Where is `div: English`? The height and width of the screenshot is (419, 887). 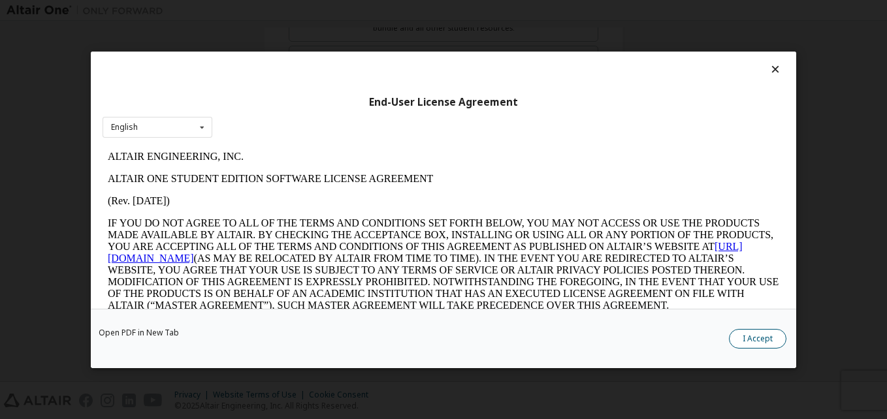 div: English is located at coordinates (124, 127).